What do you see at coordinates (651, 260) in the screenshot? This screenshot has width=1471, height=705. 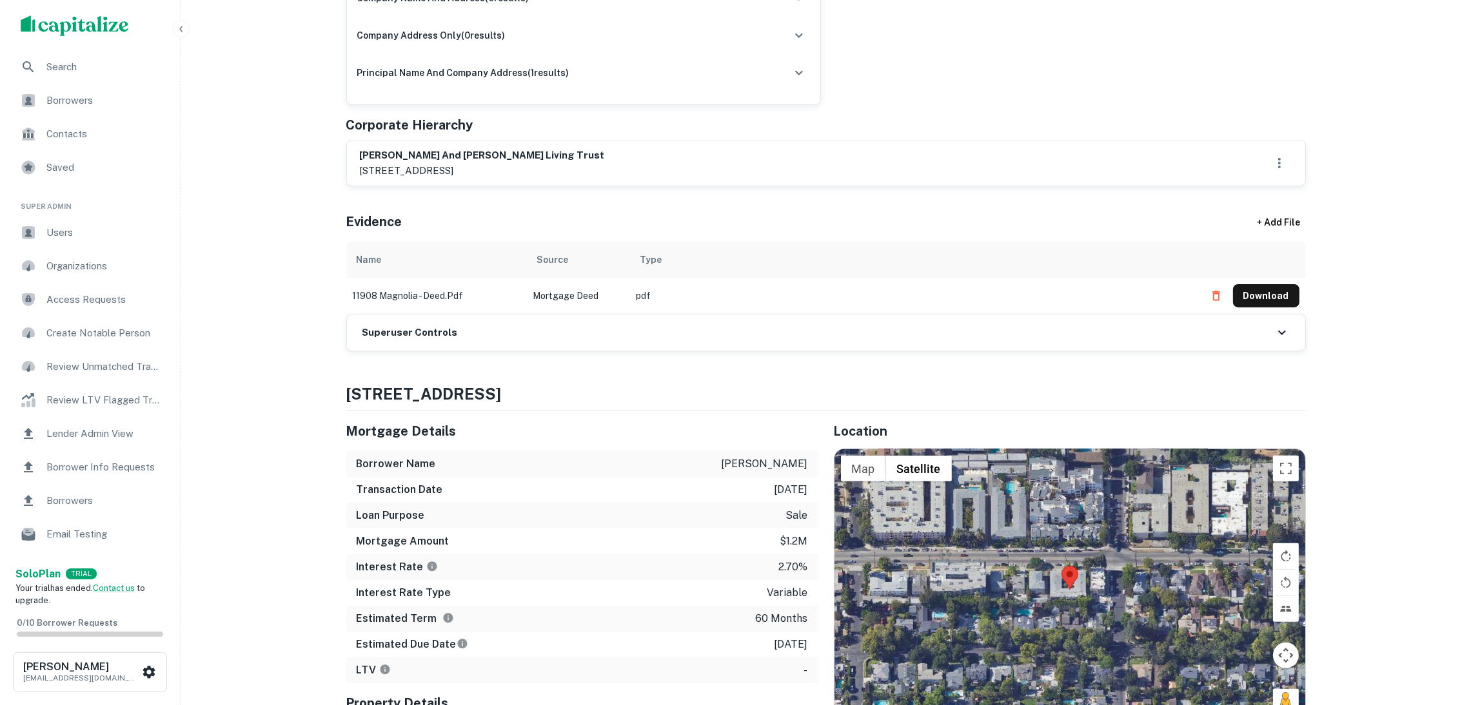 I see `div: Type` at bounding box center [651, 260].